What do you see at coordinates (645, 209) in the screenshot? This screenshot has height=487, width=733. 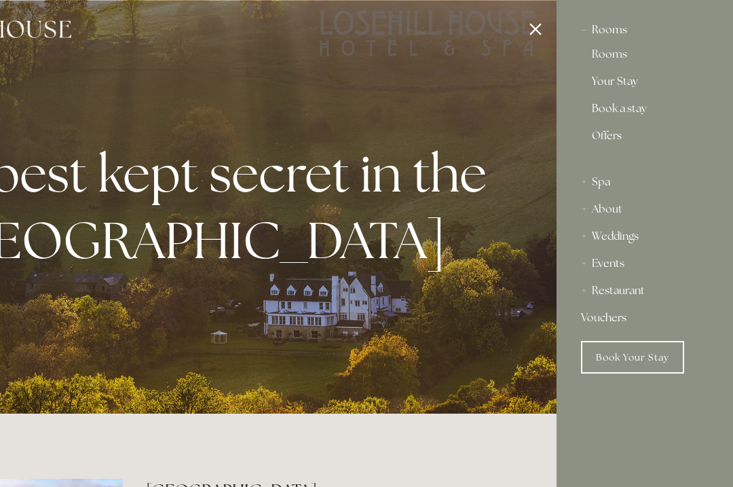 I see `div: About` at bounding box center [645, 209].